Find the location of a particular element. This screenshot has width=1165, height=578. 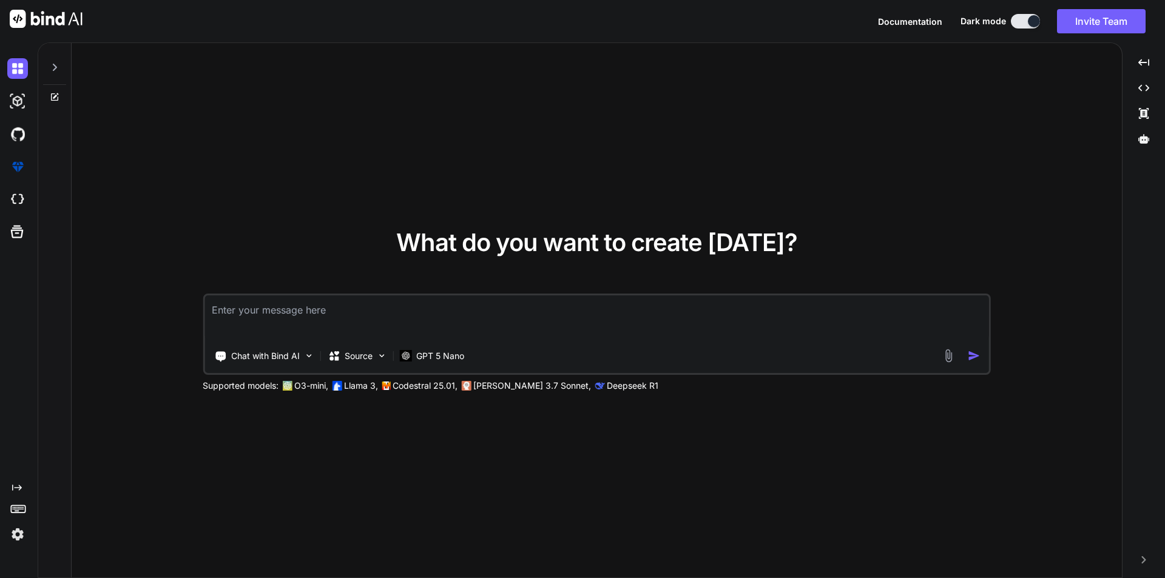

p: Supported models: is located at coordinates (240, 386).